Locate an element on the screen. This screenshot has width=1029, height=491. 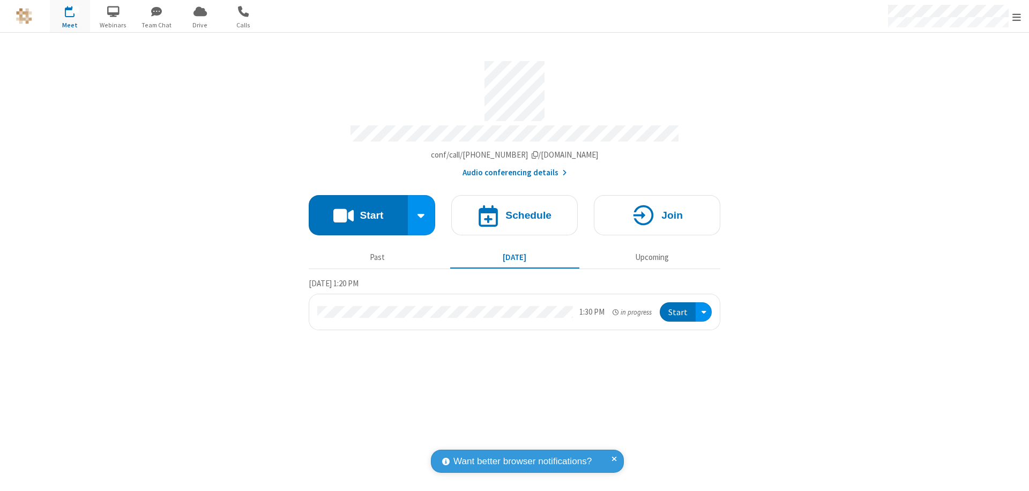
span: Team Chat is located at coordinates (156, 25).